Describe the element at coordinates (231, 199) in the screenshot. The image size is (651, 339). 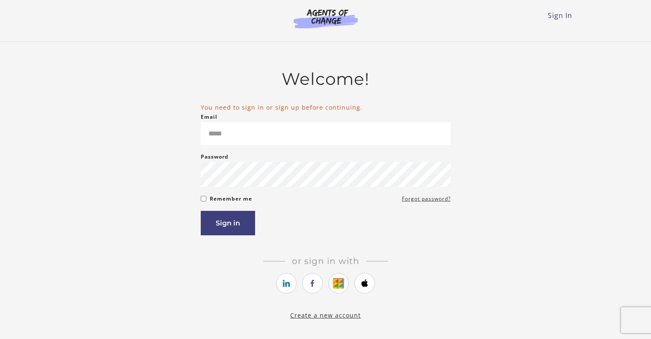
I see `label: Remember me` at that location.